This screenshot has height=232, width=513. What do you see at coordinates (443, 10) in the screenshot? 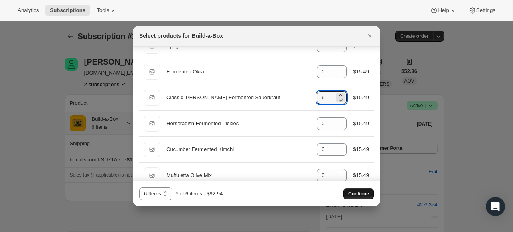
I see `span: Help` at bounding box center [443, 10].